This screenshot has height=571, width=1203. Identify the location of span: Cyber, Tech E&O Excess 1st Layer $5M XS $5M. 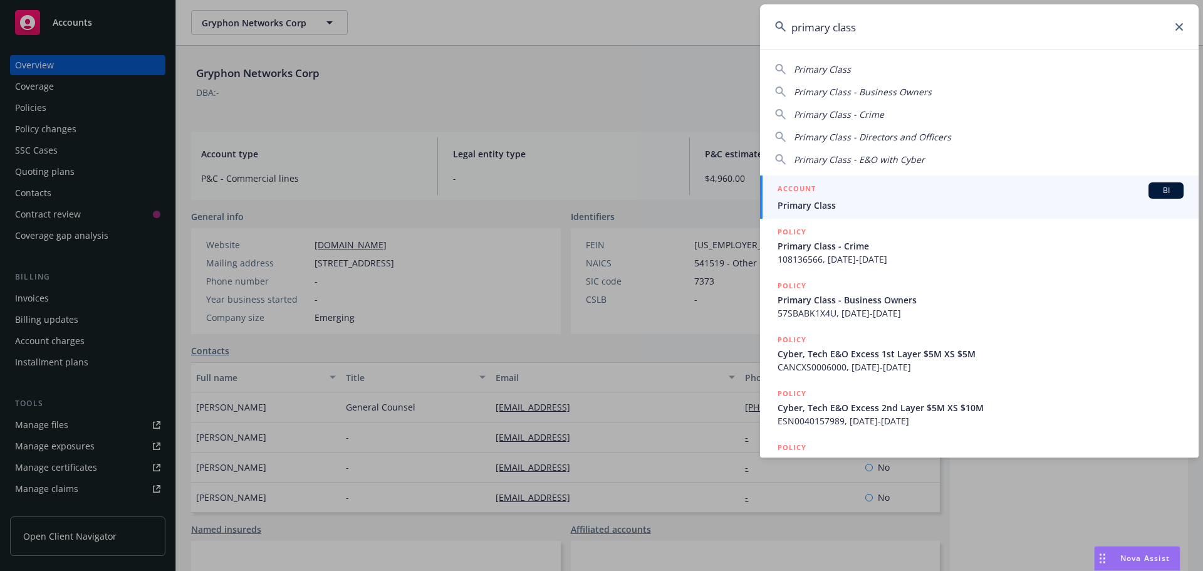
(981, 353).